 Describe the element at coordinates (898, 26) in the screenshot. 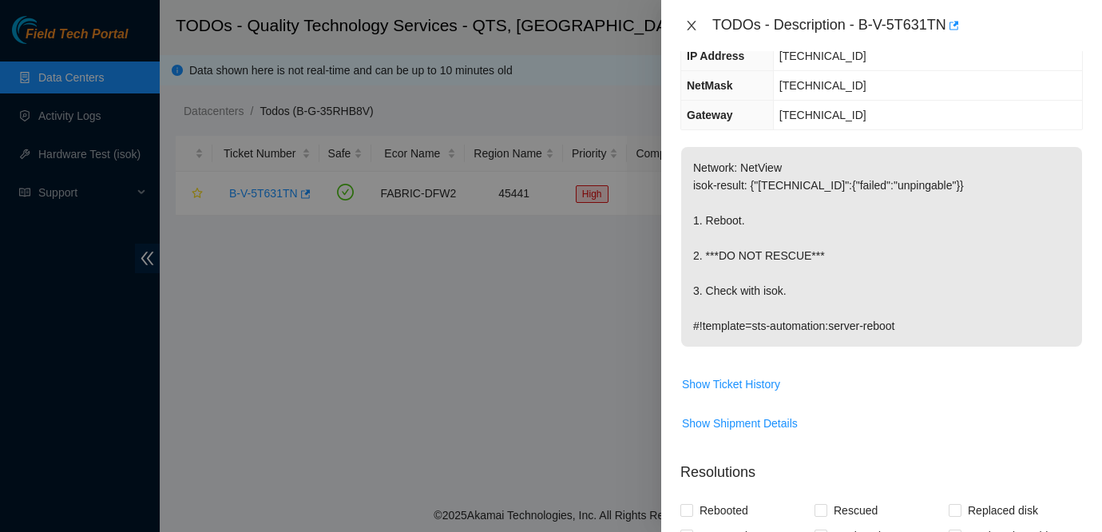

I see `div: TODOs - Description - B-V-5T631TN` at that location.